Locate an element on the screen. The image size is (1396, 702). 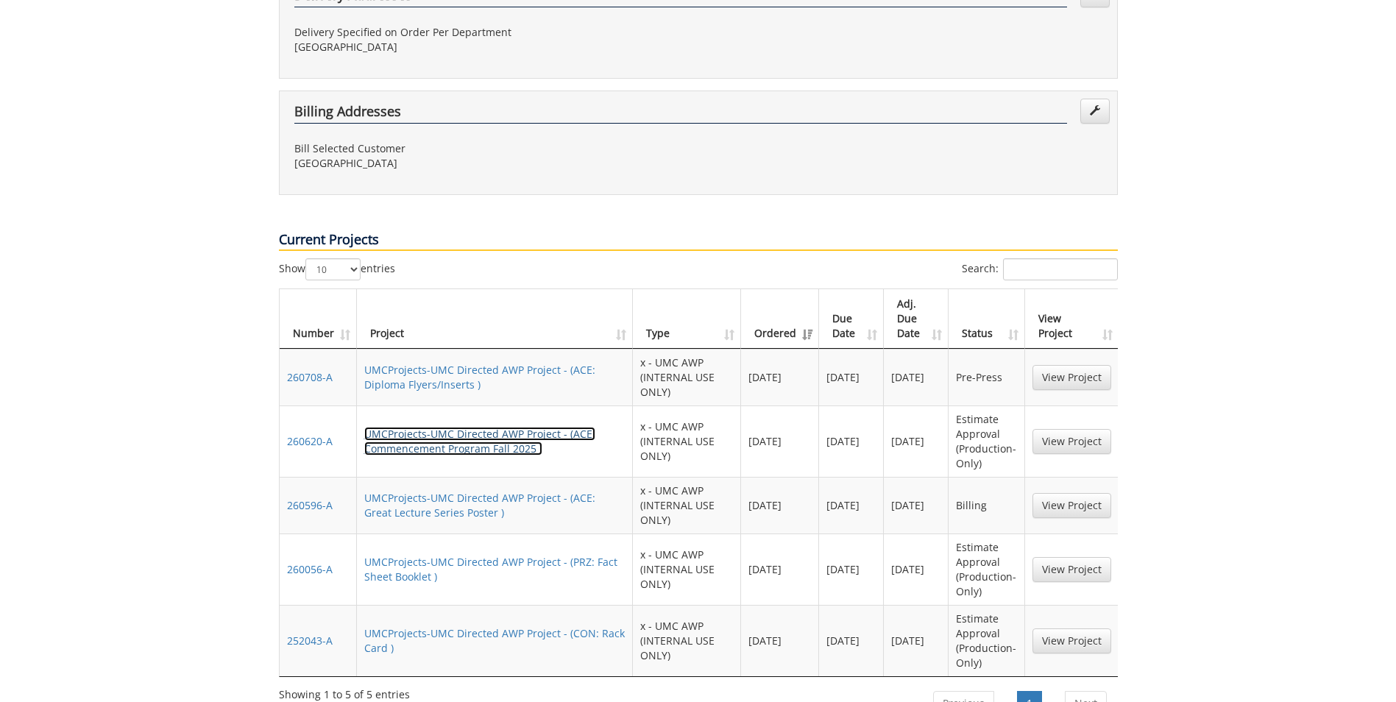
select: Showentries is located at coordinates (333, 269).